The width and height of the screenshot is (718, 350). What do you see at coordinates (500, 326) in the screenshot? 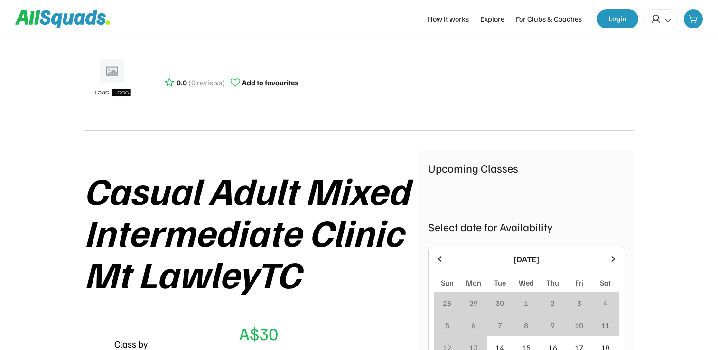
I see `div: 7` at bounding box center [500, 326].